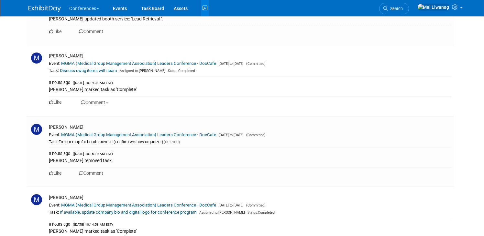 This screenshot has width=484, height=236. Describe the element at coordinates (171, 141) in the screenshot. I see `span: (deleted)` at that location.